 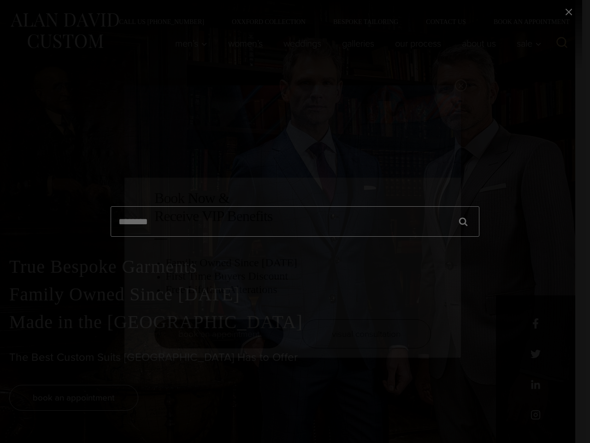 What do you see at coordinates (367, 333) in the screenshot?
I see `a: visual consultation` at bounding box center [367, 333].